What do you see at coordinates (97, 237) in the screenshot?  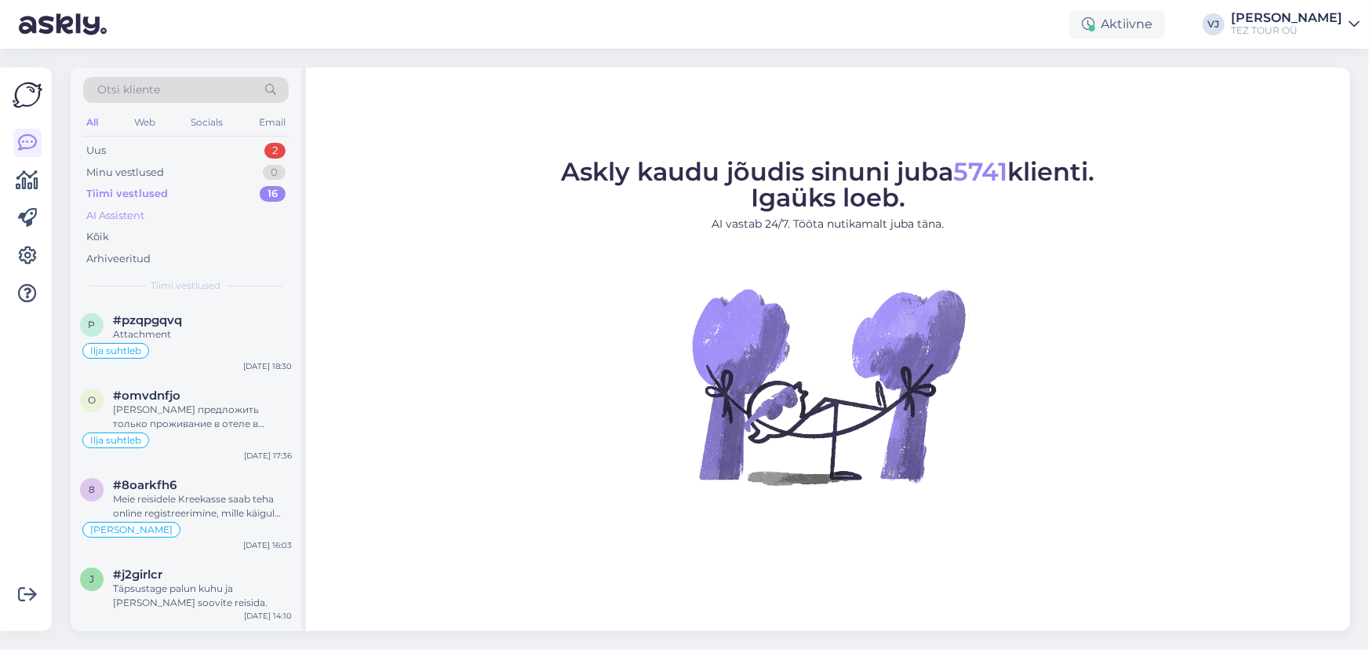 I see `div: Kõik` at bounding box center [97, 237].